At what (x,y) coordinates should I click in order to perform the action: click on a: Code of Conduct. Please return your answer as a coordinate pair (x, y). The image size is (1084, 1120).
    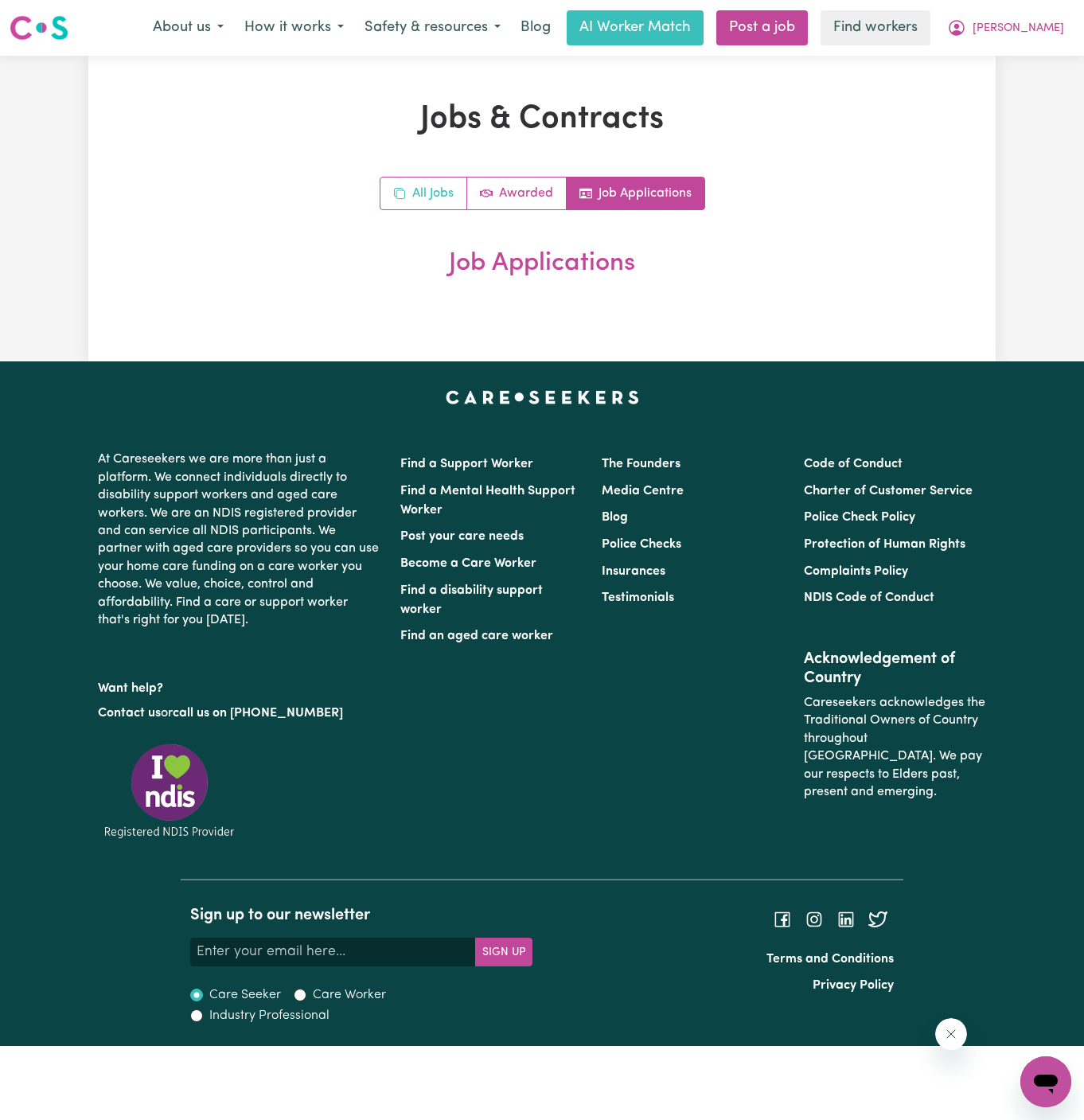
    Looking at the image, I should click on (853, 464).